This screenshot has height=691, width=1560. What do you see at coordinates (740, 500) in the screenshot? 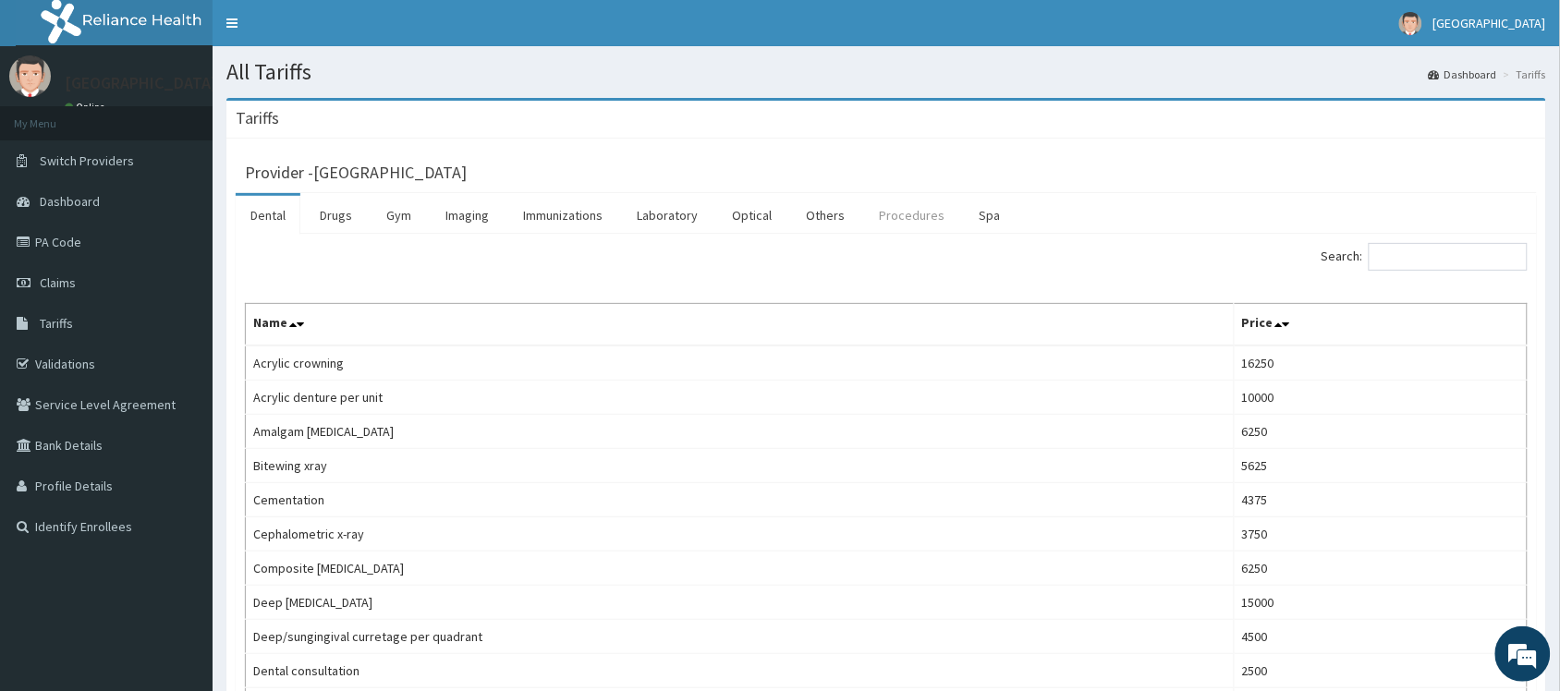
I see `td: Cementation` at bounding box center [740, 500].